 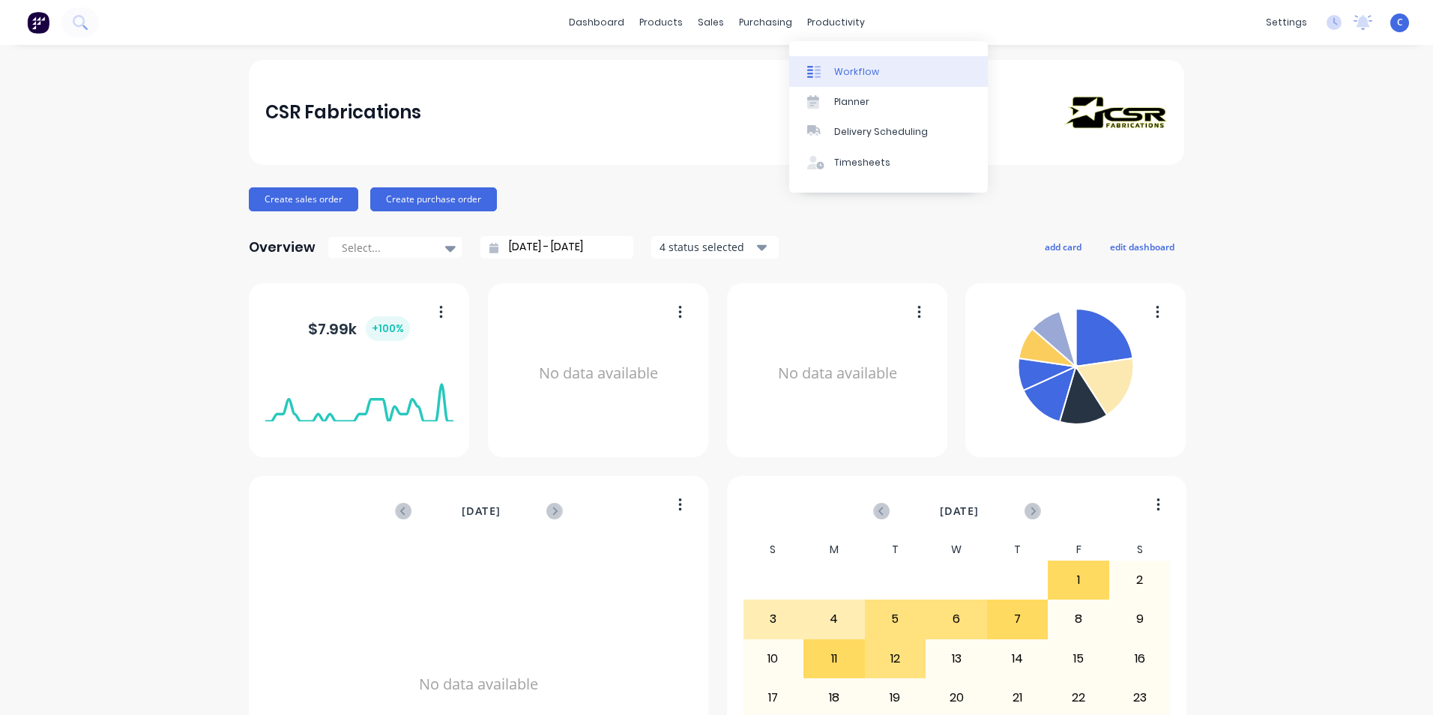 What do you see at coordinates (388, 328) in the screenshot?
I see `div: + 100 %` at bounding box center [388, 328].